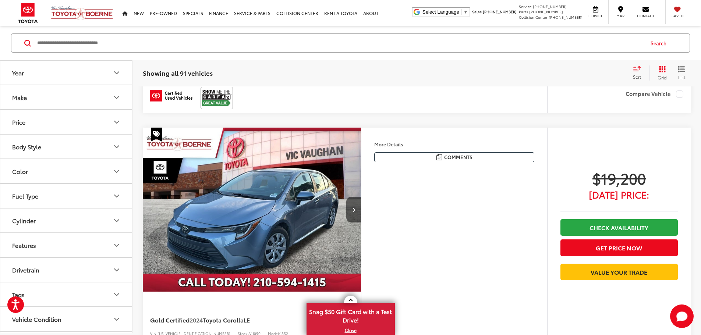 Image resolution: width=701 pixels, height=335 pixels. Describe the element at coordinates (637, 77) in the screenshot. I see `span: Sort` at that location.